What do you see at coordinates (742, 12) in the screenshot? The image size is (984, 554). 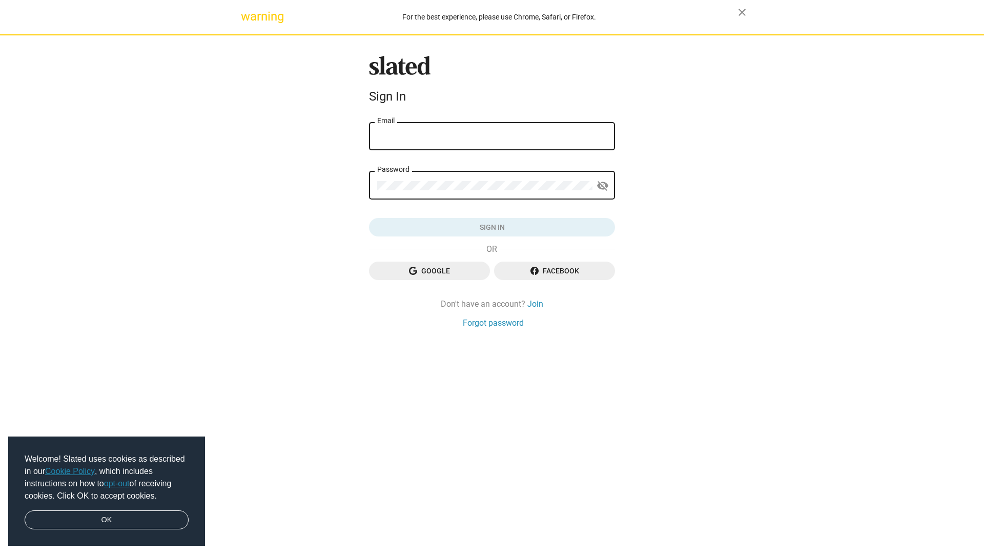 I see `mat-icon: close` at bounding box center [742, 12].